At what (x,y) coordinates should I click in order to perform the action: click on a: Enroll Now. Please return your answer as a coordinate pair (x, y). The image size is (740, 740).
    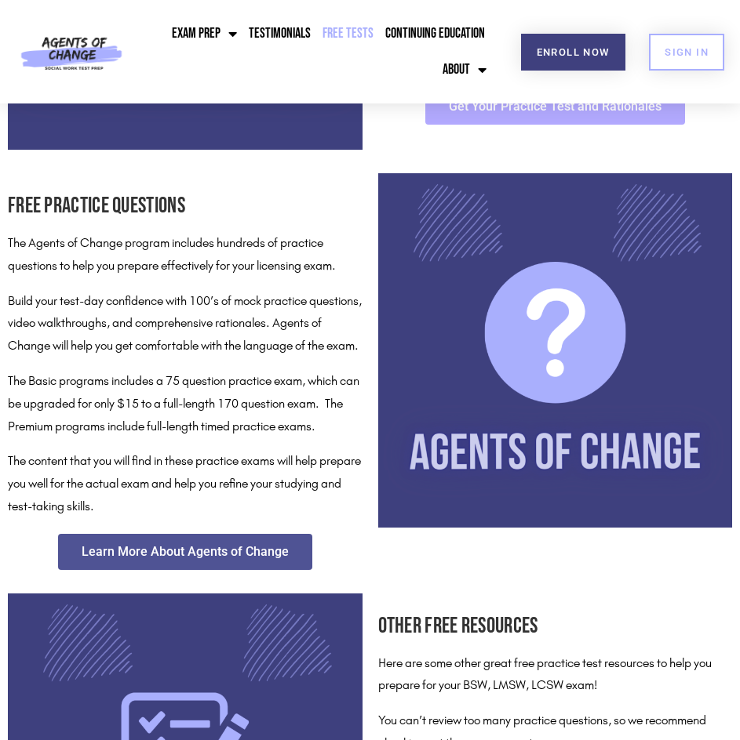
    Looking at the image, I should click on (572, 52).